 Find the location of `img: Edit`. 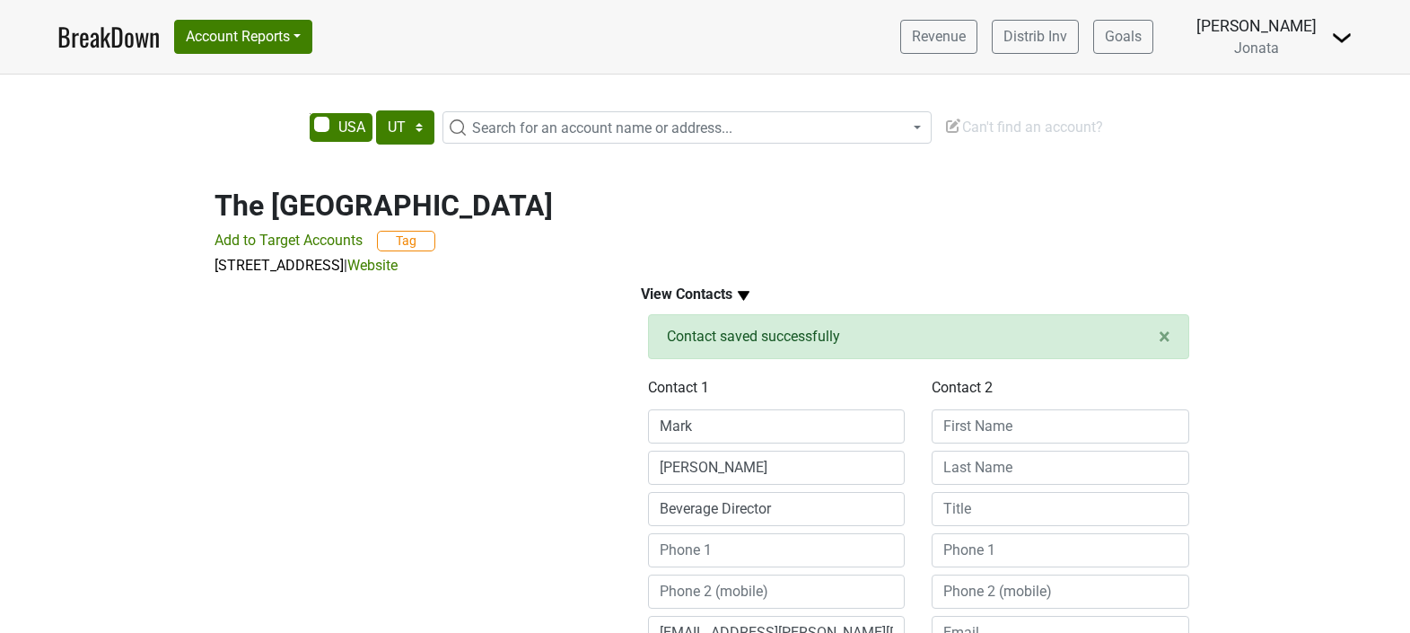

img: Edit is located at coordinates (953, 126).